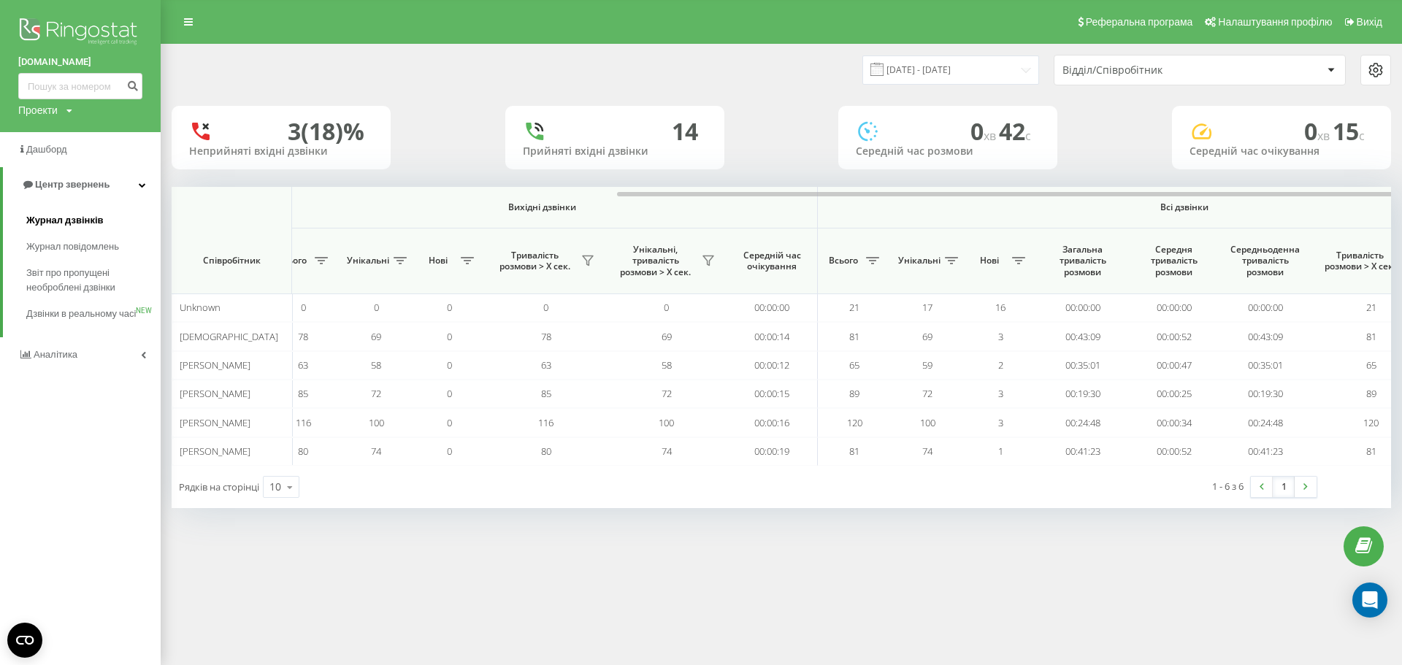 This screenshot has width=1402, height=665. Describe the element at coordinates (1370, 600) in the screenshot. I see `div: Open Intercom Messenger` at that location.